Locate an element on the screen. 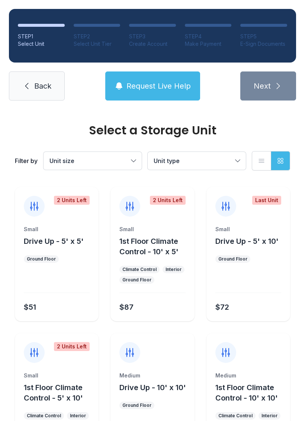  span: Drive Up - 10' x 10' is located at coordinates (153, 388).